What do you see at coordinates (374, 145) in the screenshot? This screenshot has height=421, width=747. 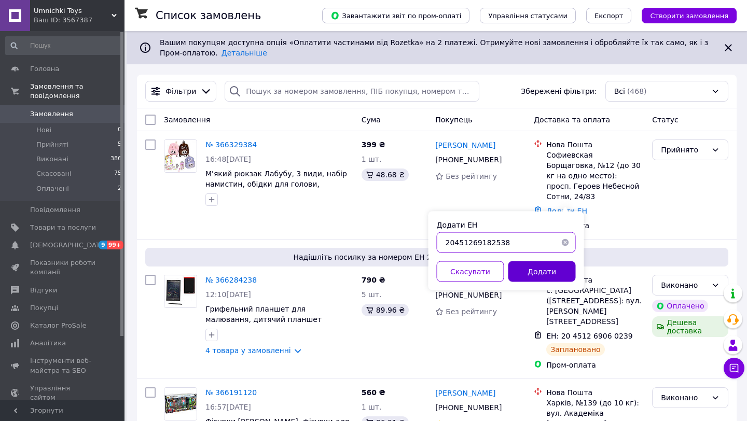 I see `span: 399 ₴` at bounding box center [374, 145].